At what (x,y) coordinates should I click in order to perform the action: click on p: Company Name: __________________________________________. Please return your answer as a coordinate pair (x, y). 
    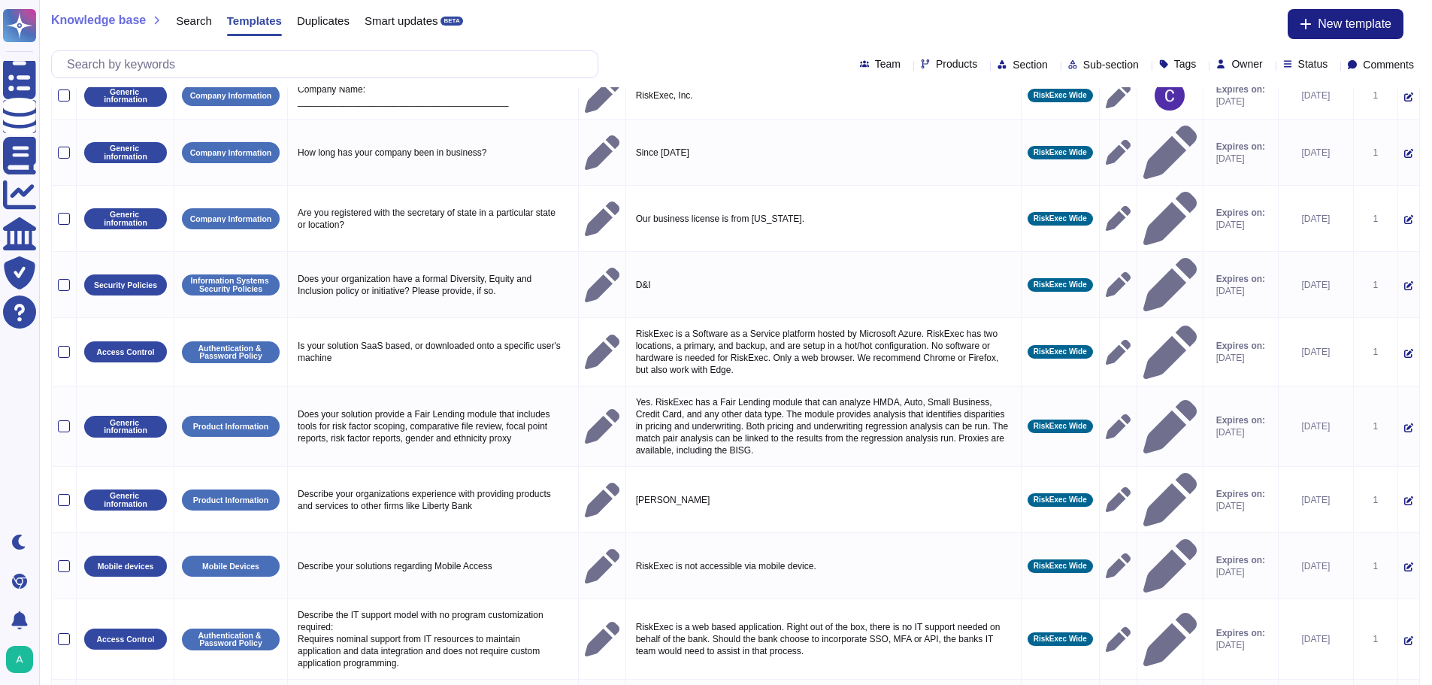
    Looking at the image, I should click on (433, 95).